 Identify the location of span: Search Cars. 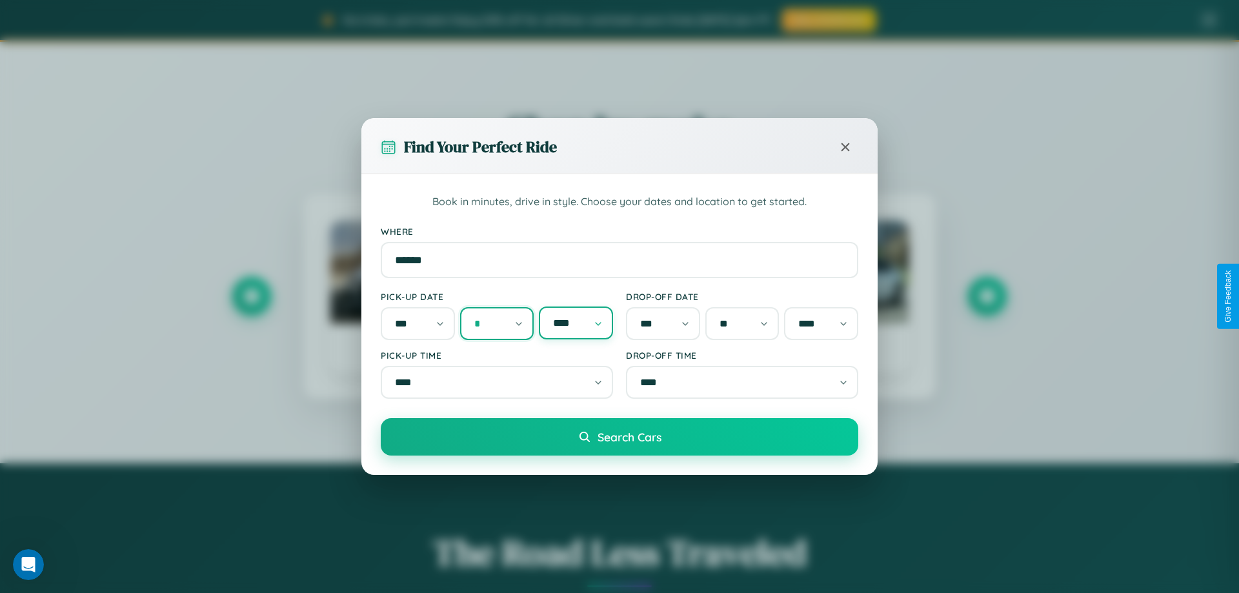
(629, 437).